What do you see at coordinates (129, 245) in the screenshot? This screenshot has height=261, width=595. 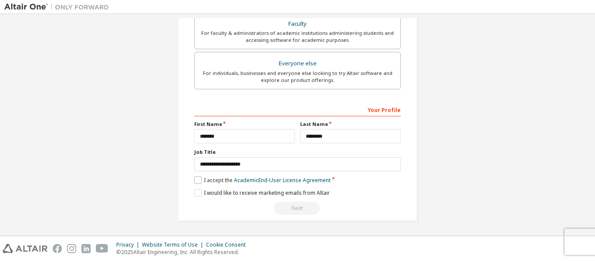 I see `div: Privacy` at bounding box center [129, 245].